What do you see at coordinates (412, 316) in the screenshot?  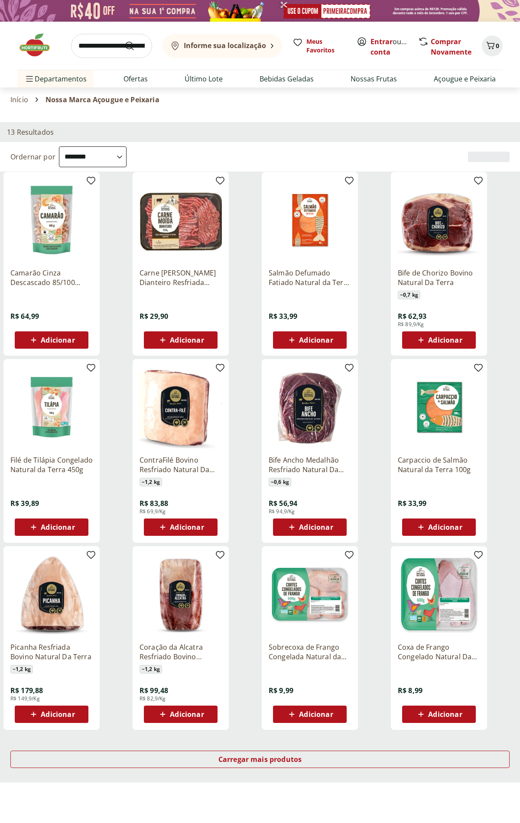 I see `span: R$ 62,93` at bounding box center [412, 316].